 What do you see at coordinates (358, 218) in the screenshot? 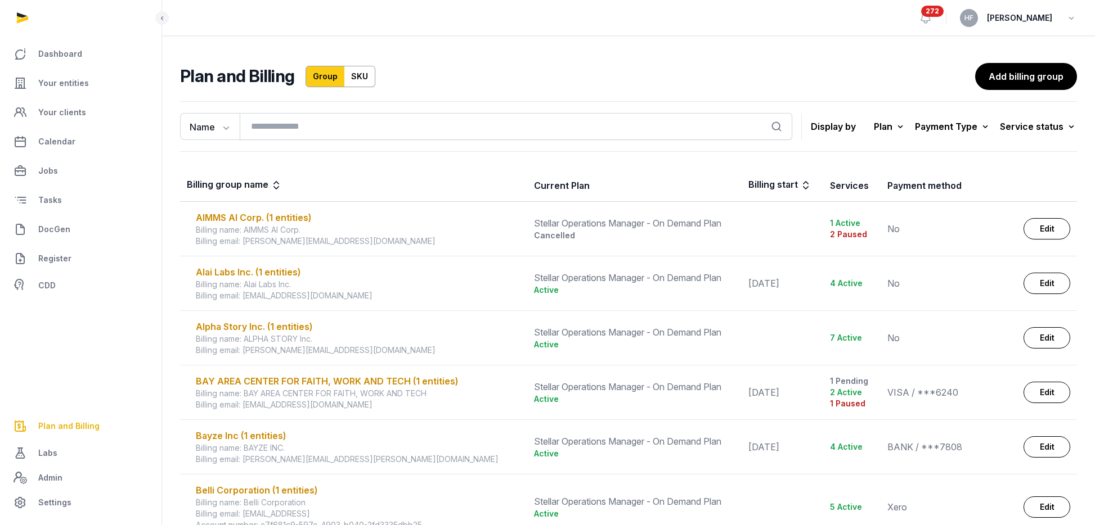
I see `div: AIMMS AI Corp. (1 entities)` at bounding box center [358, 218].